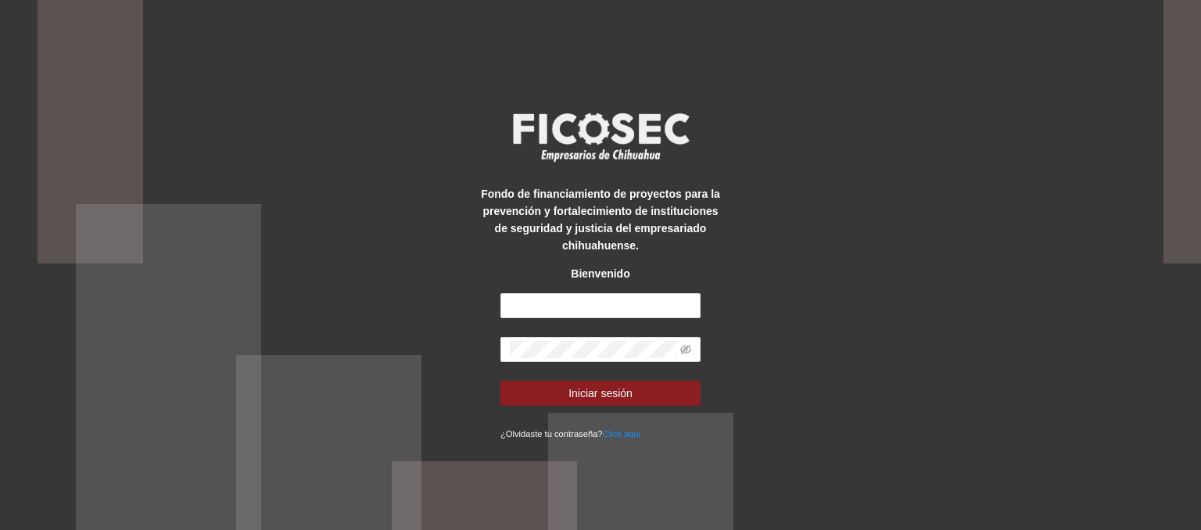 The image size is (1201, 530). What do you see at coordinates (600, 393) in the screenshot?
I see `span: Iniciar sesión` at bounding box center [600, 393].